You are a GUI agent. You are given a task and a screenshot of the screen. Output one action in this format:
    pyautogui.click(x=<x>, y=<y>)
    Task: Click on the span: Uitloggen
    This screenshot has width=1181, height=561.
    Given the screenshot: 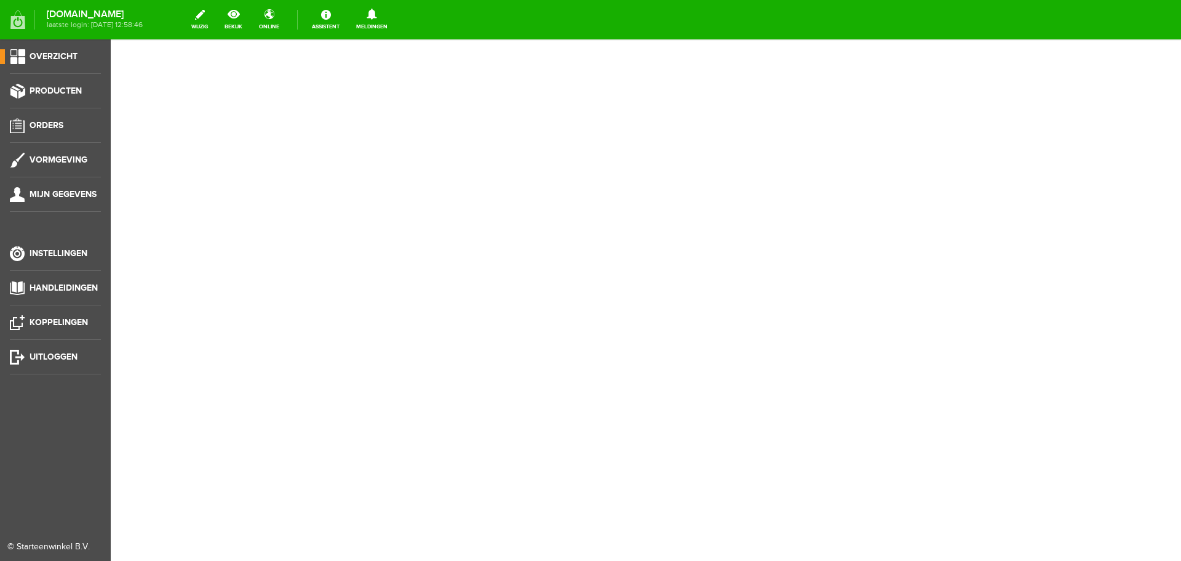 What is the action you would take?
    pyautogui.click(x=54, y=356)
    